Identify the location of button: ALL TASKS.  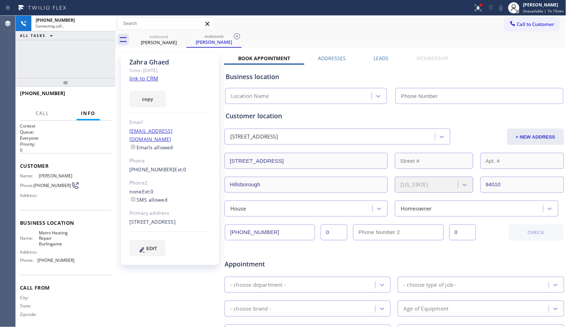
(38, 36).